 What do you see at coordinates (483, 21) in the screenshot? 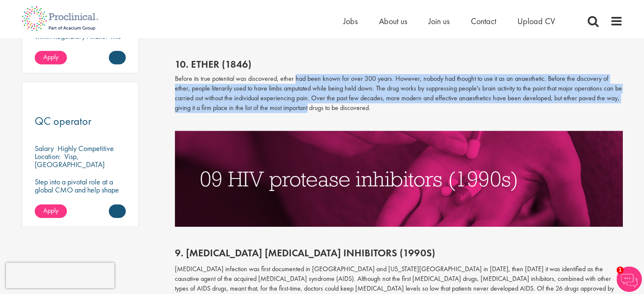
I see `a: Contact` at bounding box center [483, 21].